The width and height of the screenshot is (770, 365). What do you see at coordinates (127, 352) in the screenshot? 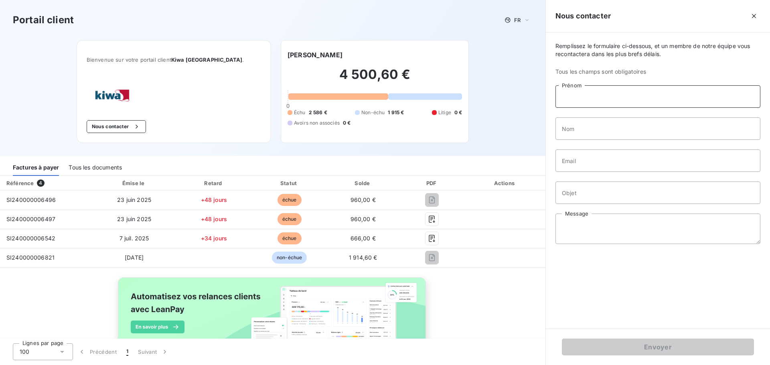
I see `span: 1` at bounding box center [127, 352].